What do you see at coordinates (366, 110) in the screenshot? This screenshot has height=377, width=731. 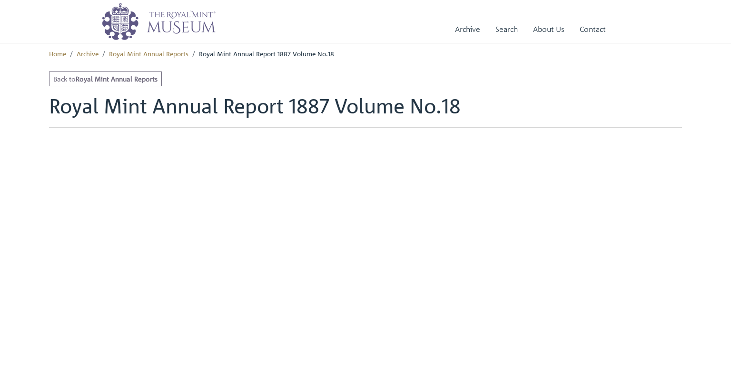 I see `h1: Royal Mint Annual Report 1887 Volume No.18` at bounding box center [366, 110].